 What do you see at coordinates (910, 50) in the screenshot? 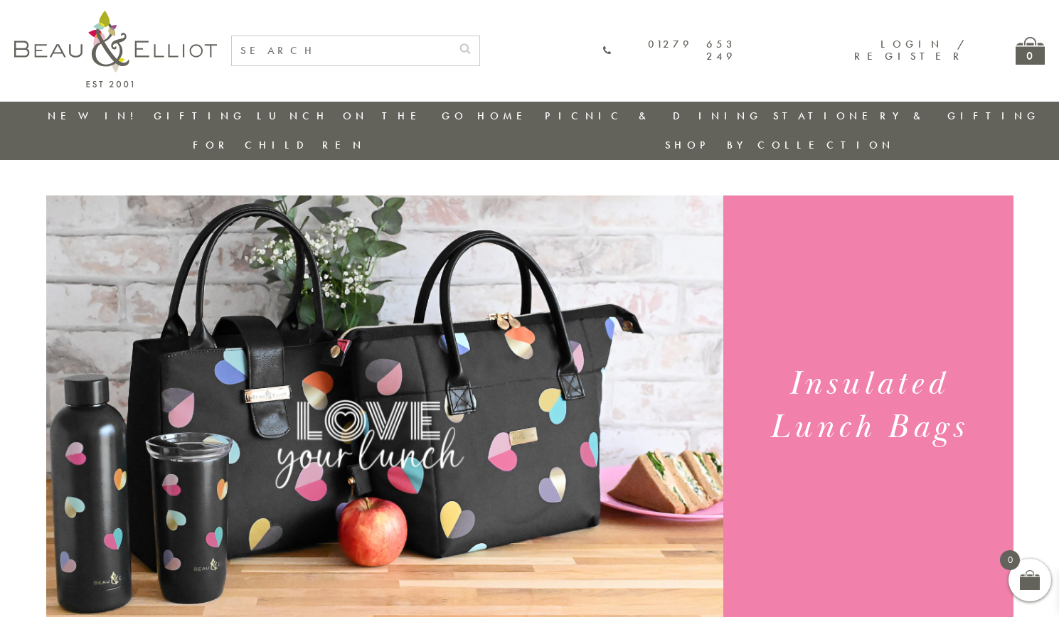
I see `a: Login / Register` at bounding box center [910, 50].